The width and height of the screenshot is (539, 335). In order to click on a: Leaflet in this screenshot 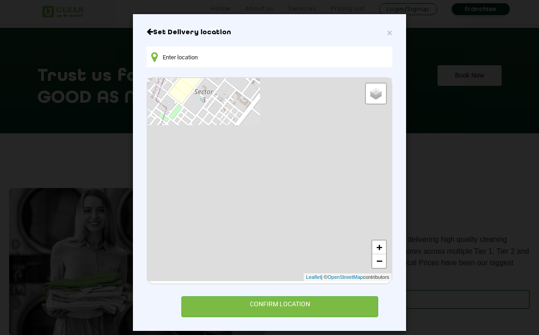, I will do `click(314, 277)`.